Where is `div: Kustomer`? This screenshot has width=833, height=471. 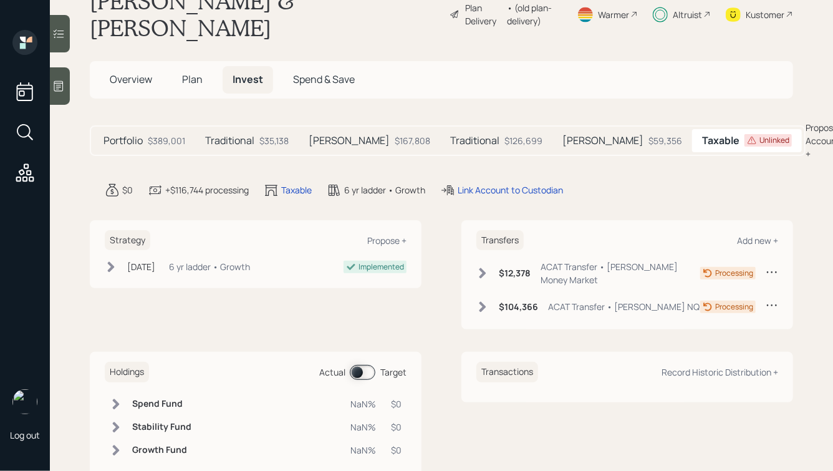
div: Kustomer is located at coordinates (765, 14).